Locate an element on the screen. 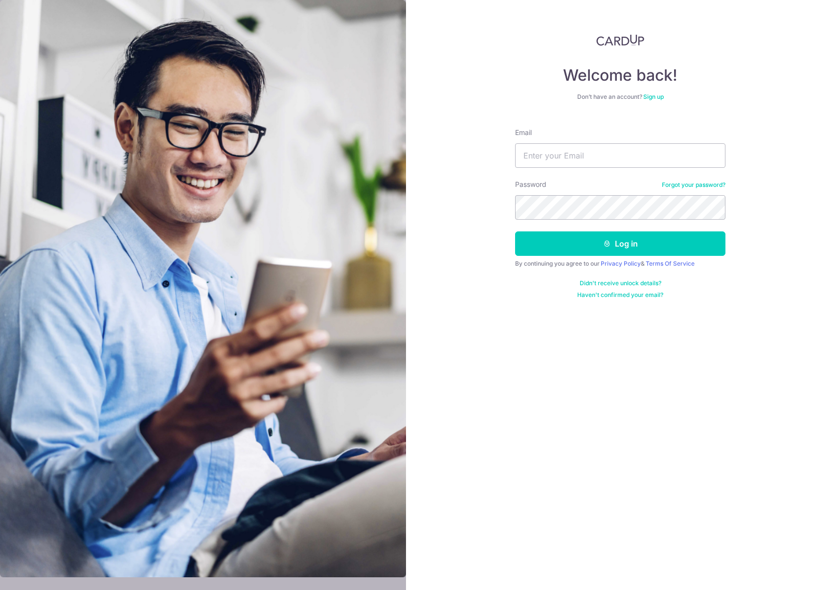  a: Sign up is located at coordinates (653, 96).